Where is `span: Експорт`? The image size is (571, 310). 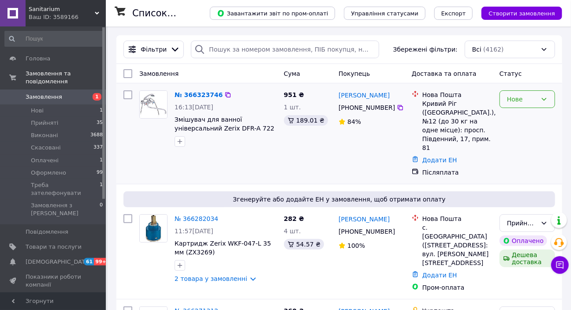 span: Експорт is located at coordinates (454, 13).